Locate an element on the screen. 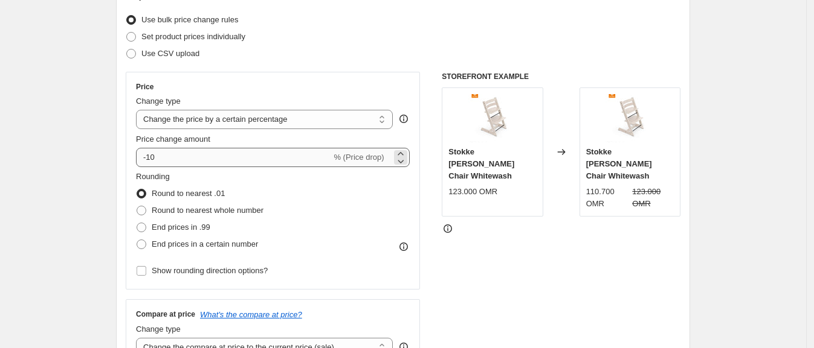  h3: Price is located at coordinates (144, 87).